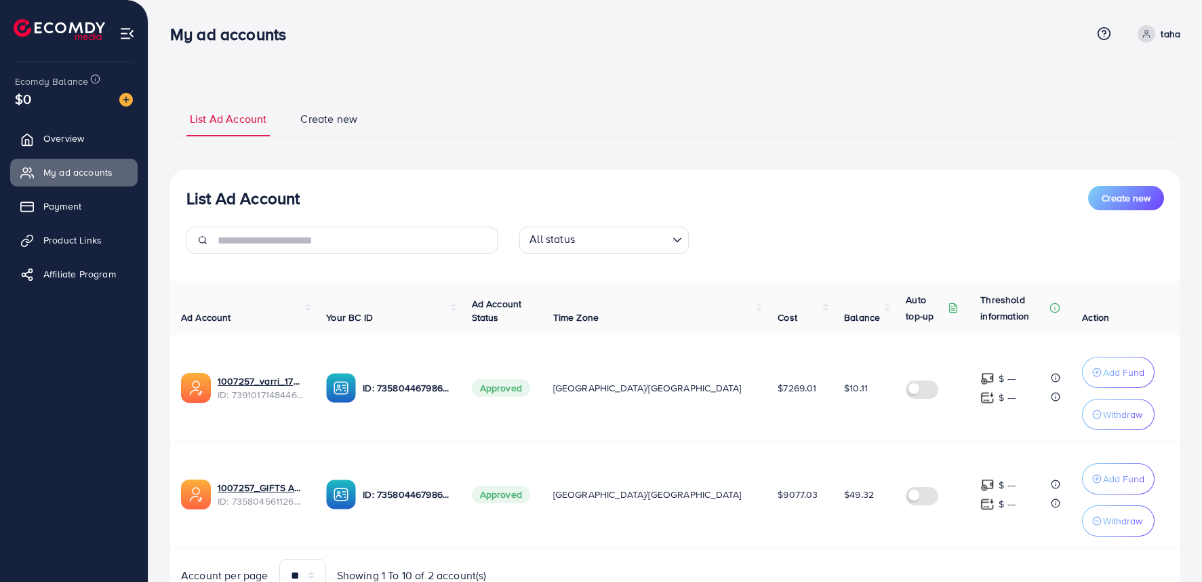 This screenshot has width=1202, height=582. What do you see at coordinates (261, 388) in the screenshot?
I see `div: <span class='underline'>1007257_varri_1720855285387</span></br>7391017148446998544` at bounding box center [261, 388].